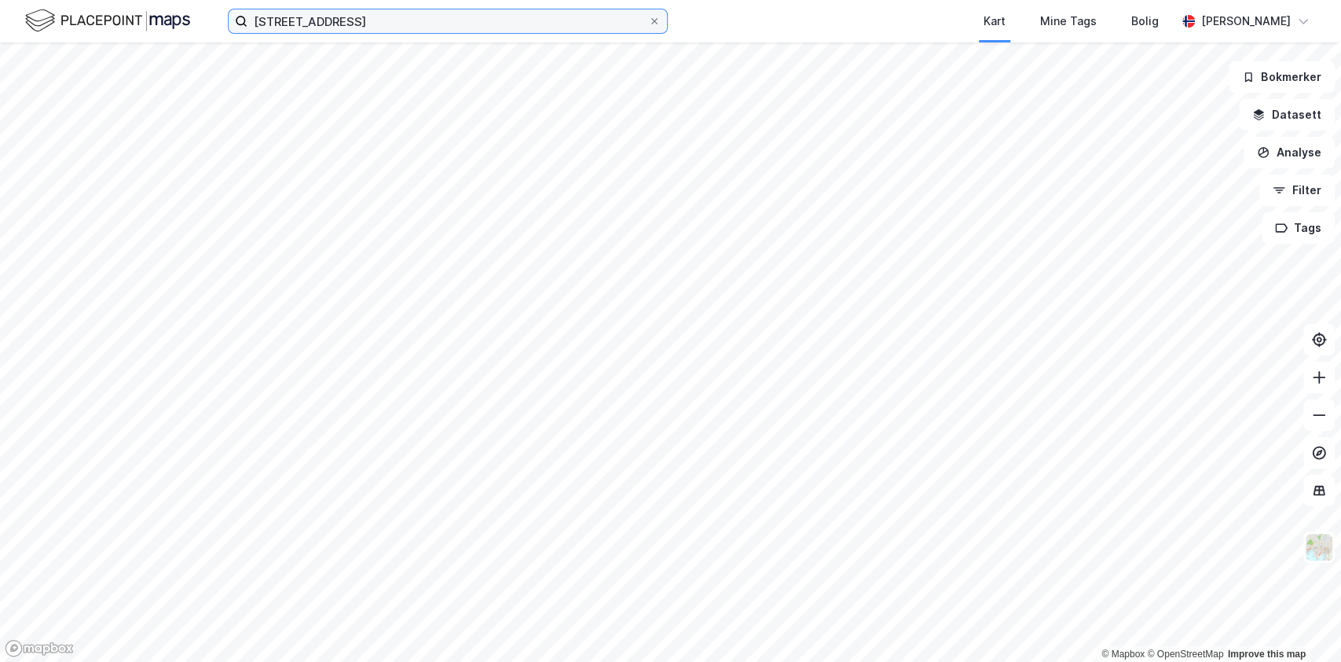 The image size is (1341, 662). Describe the element at coordinates (1302, 624) in the screenshot. I see `div: Kontrollprogram for chat` at that location.